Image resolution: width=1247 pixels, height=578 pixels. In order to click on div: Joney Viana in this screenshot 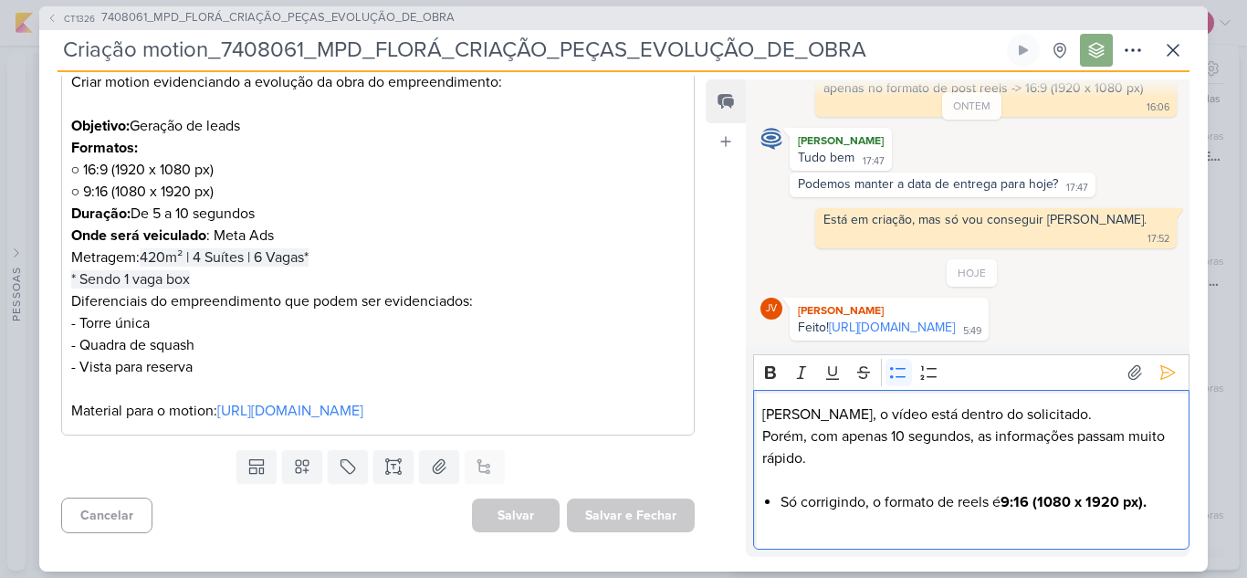, I will do `click(772, 309)`.